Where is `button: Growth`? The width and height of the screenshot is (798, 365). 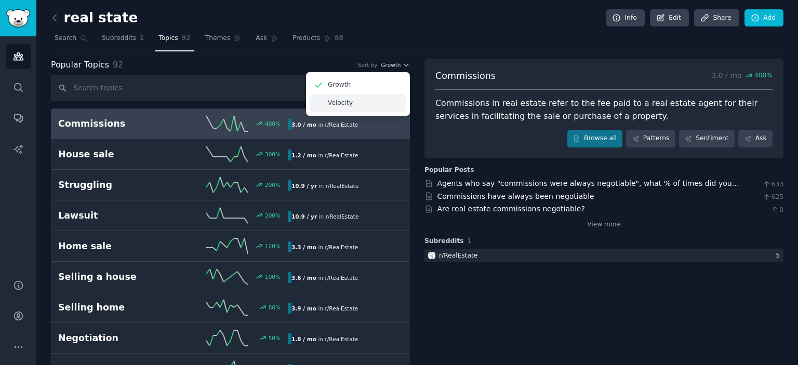 button: Growth is located at coordinates (395, 65).